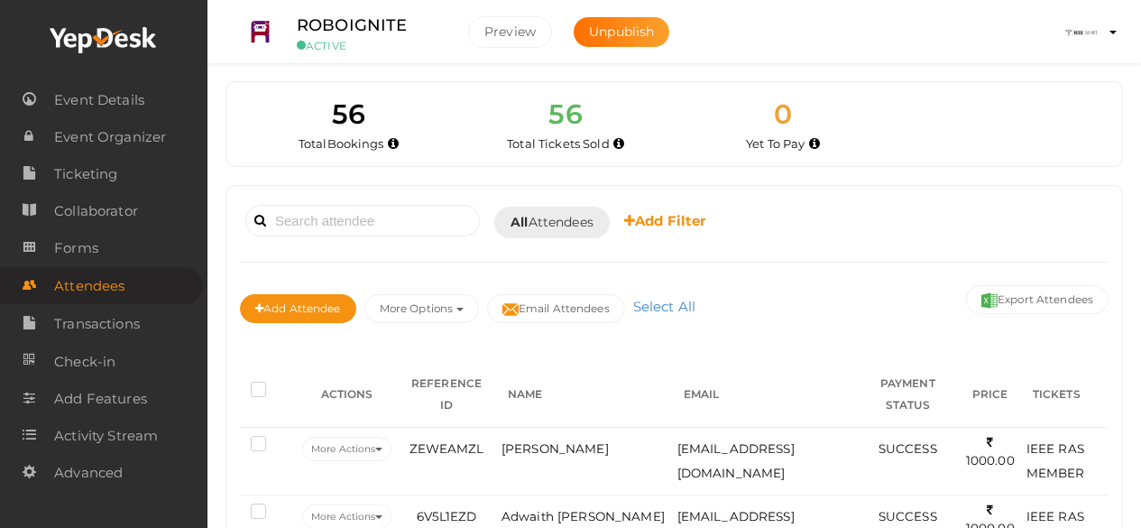 This screenshot has height=528, width=1141. What do you see at coordinates (990, 394) in the screenshot?
I see `th: PRICE` at bounding box center [990, 394].